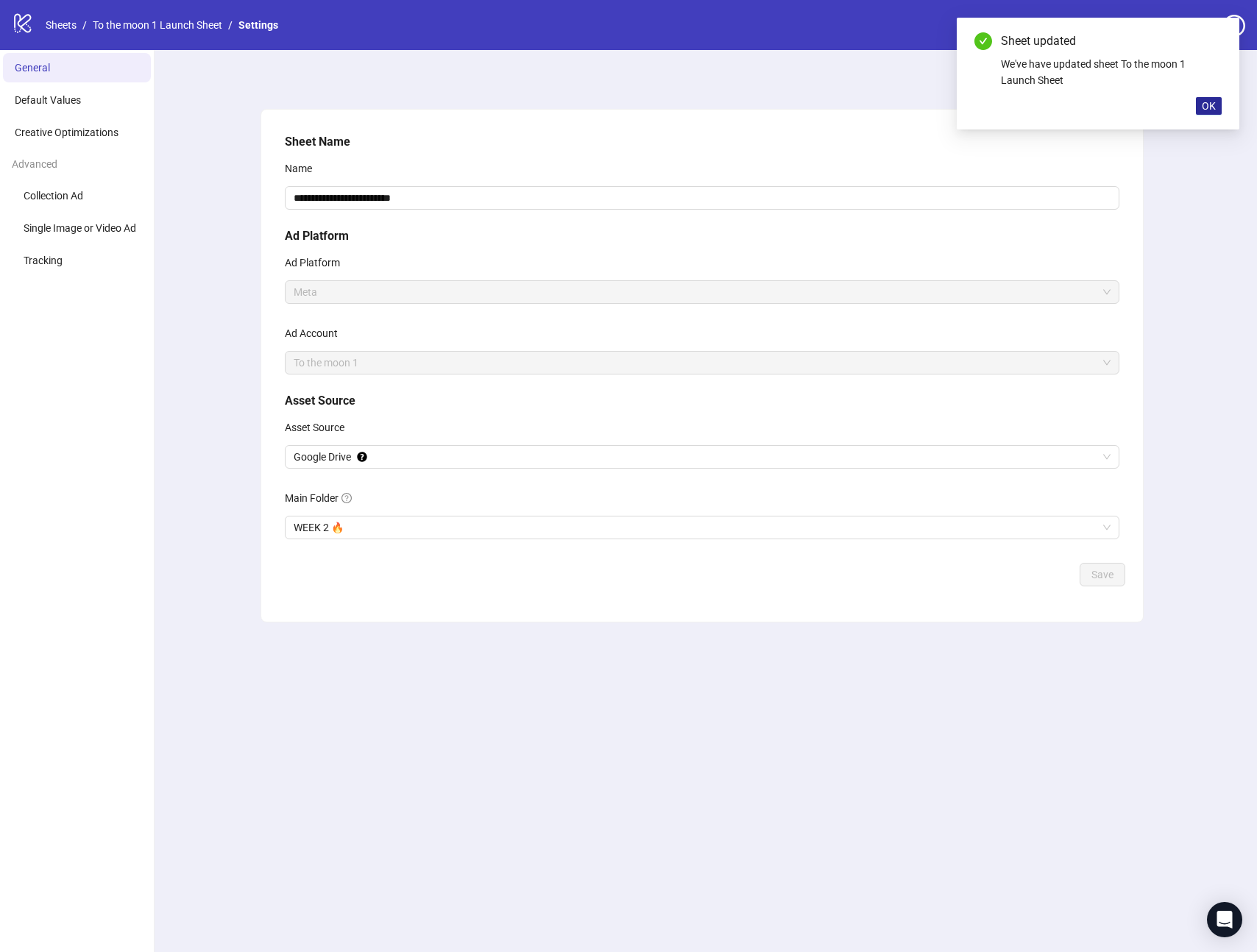 The width and height of the screenshot is (1257, 952). I want to click on button: Save, so click(1102, 574).